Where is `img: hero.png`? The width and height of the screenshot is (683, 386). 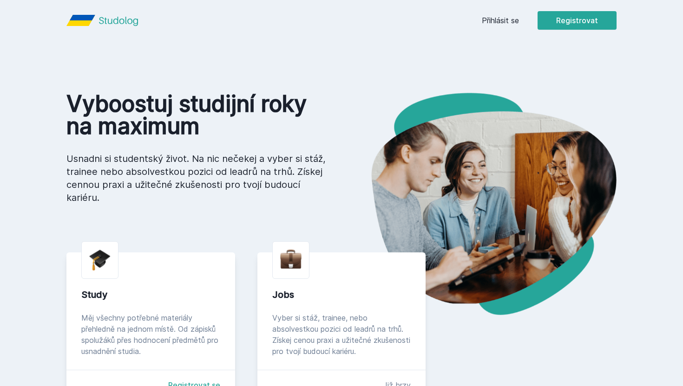
img: hero.png is located at coordinates (479, 204).